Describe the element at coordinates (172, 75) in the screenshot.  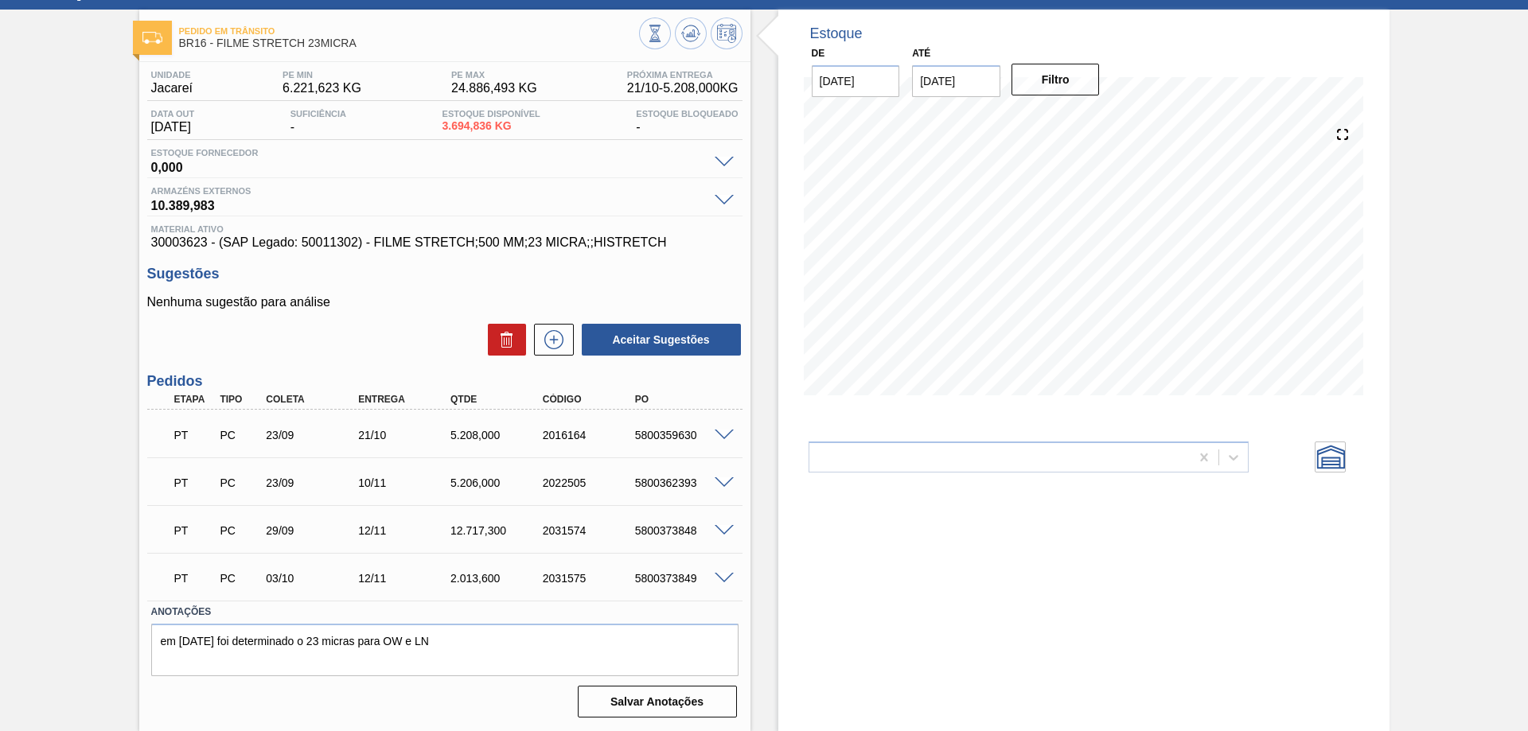
I see `span: Unidade` at that location.